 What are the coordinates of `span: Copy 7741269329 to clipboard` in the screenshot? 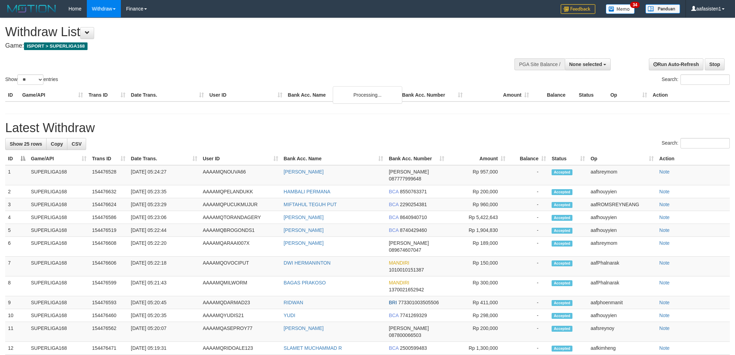 It's located at (413, 315).